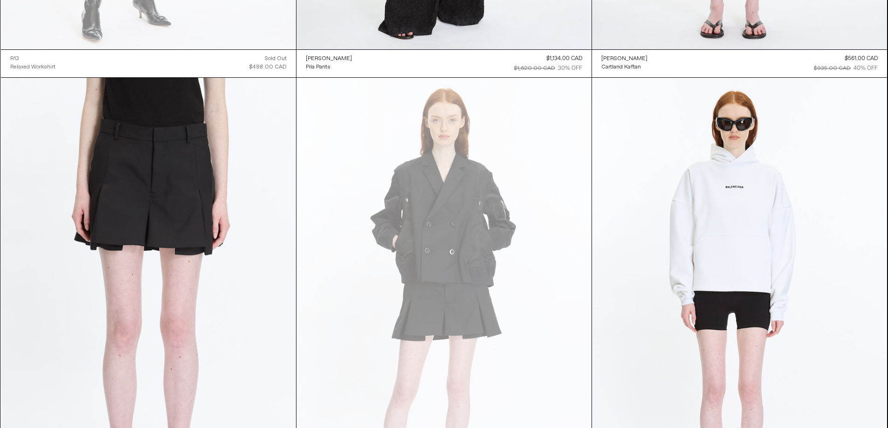  Describe the element at coordinates (832, 69) in the screenshot. I see `div: $935.00 CAD` at that location.